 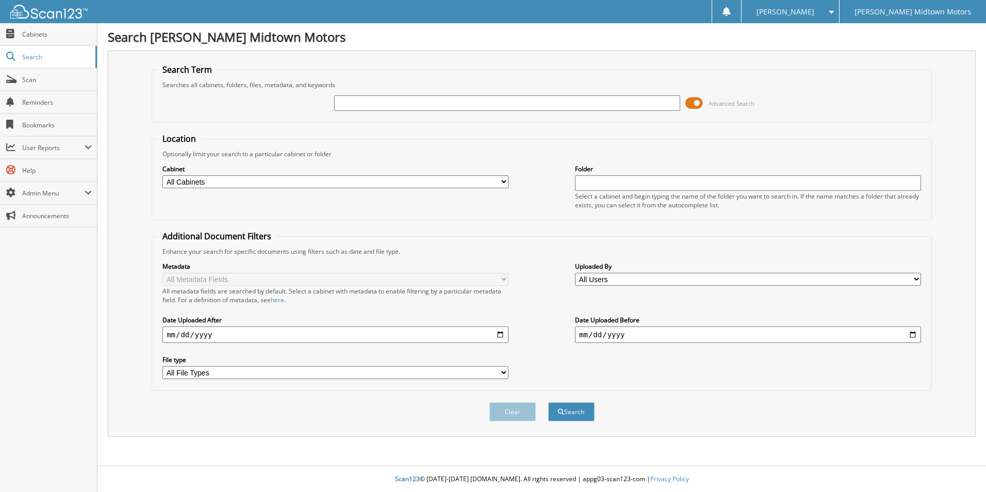 What do you see at coordinates (541, 154) in the screenshot?
I see `div: Optionally limit your search to a particular cabinet or folder` at bounding box center [541, 154].